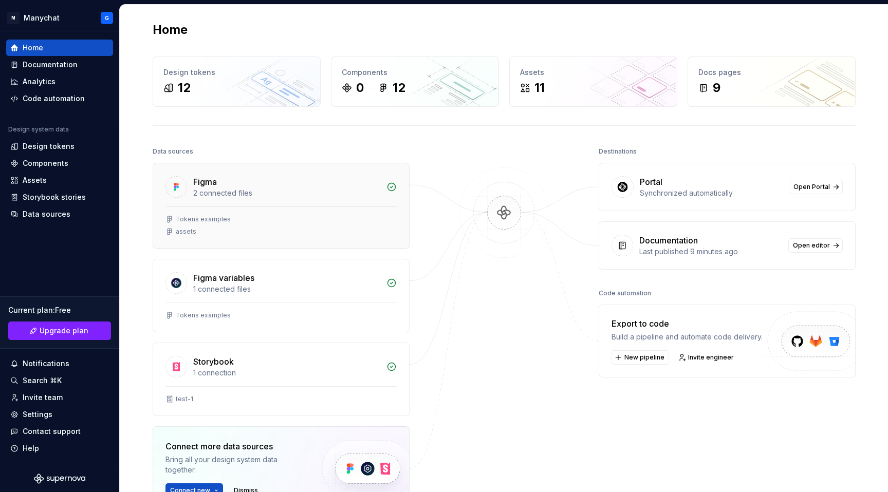  Describe the element at coordinates (593, 82) in the screenshot. I see `a: Assets11` at that location.